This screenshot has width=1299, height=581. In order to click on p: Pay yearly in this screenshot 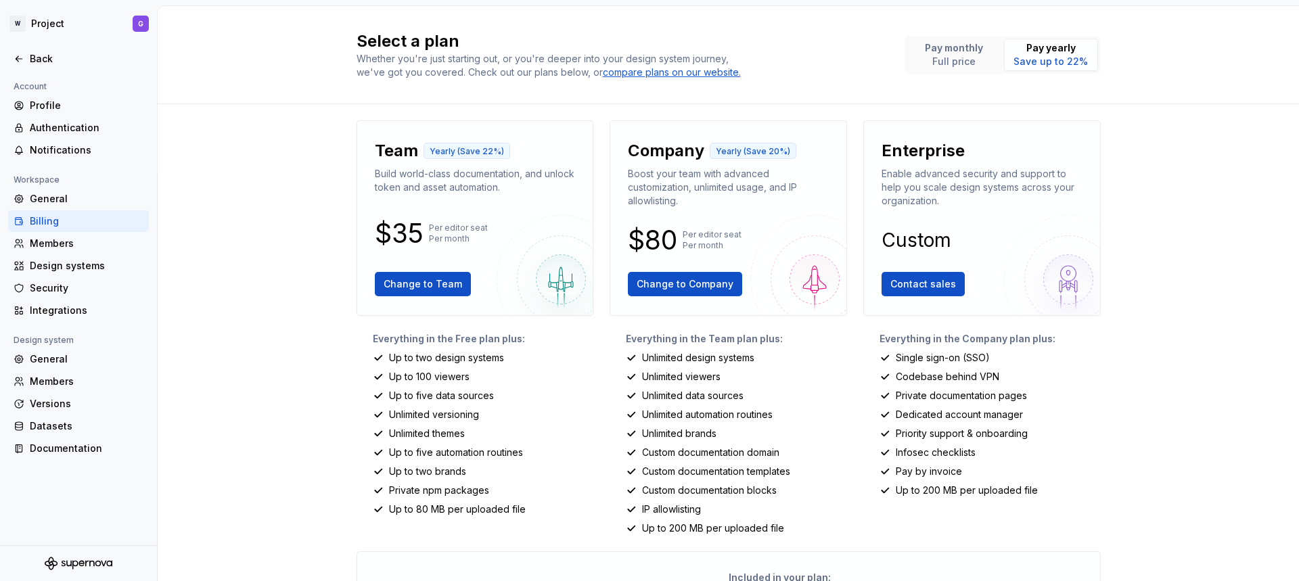, I will do `click(1050, 48)`.